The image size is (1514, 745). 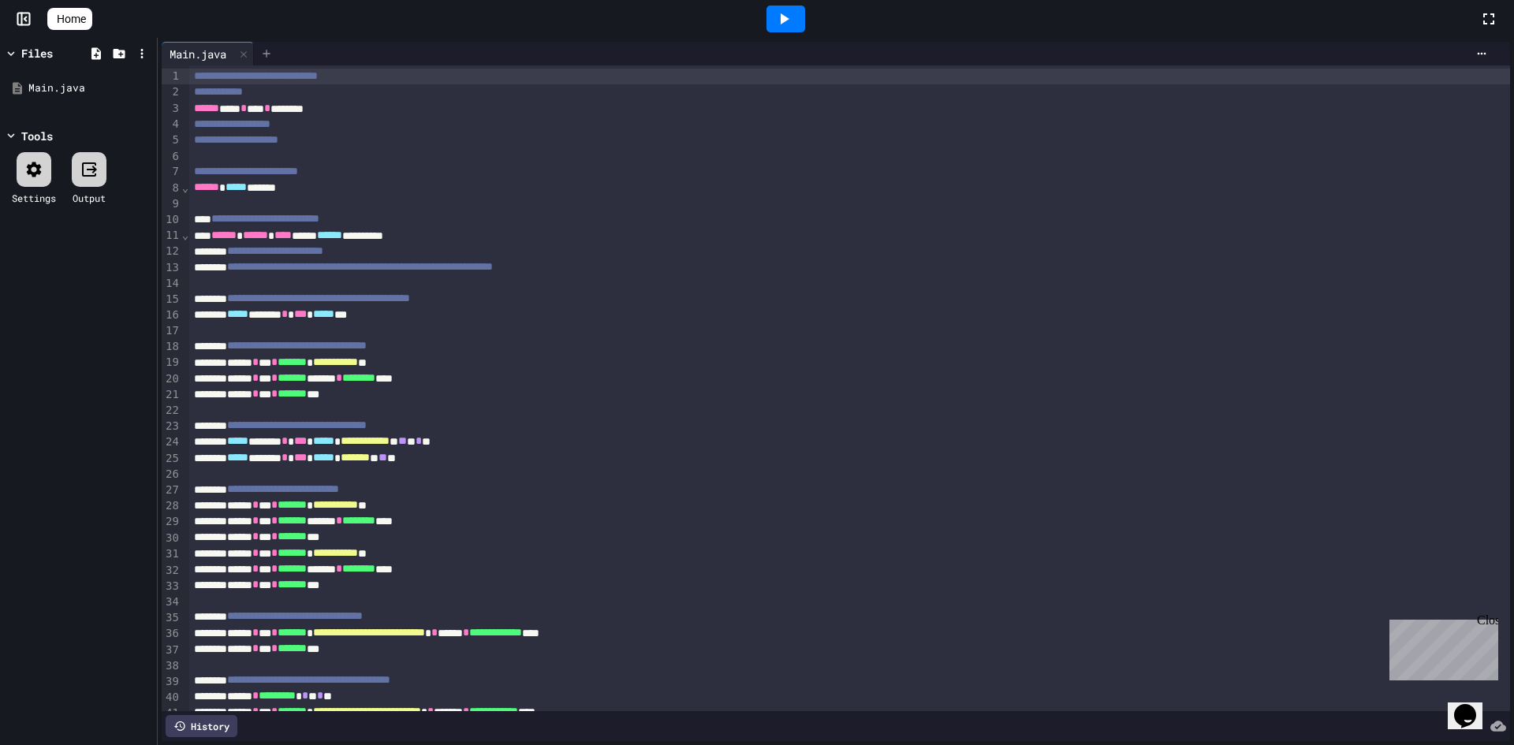 What do you see at coordinates (58, 53) in the screenshot?
I see `div: Chat with us now!Close` at bounding box center [58, 53].